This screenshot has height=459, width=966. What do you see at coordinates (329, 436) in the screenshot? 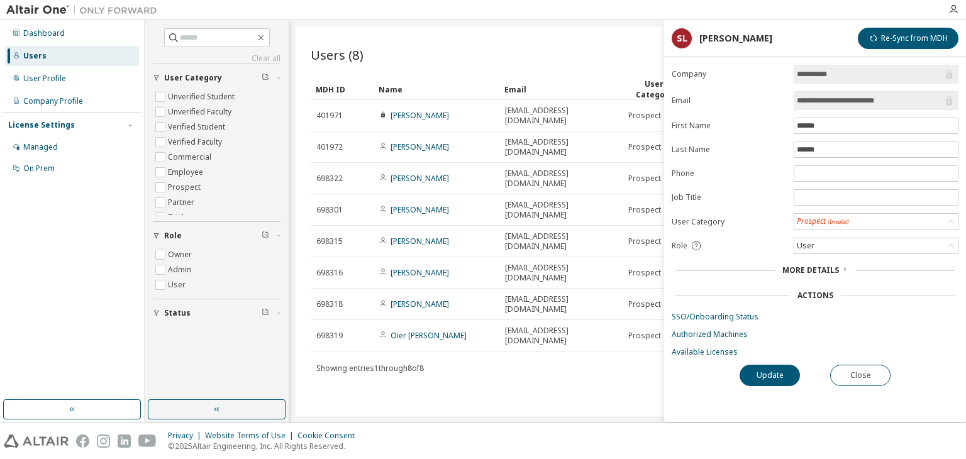
I see `div: Cookie Consent` at bounding box center [329, 436].